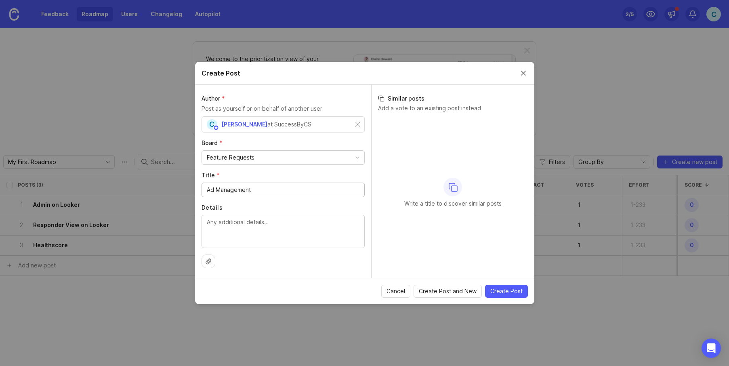 This screenshot has height=366, width=729. What do you see at coordinates (523, 73) in the screenshot?
I see `button: Close create post modal` at bounding box center [523, 73].